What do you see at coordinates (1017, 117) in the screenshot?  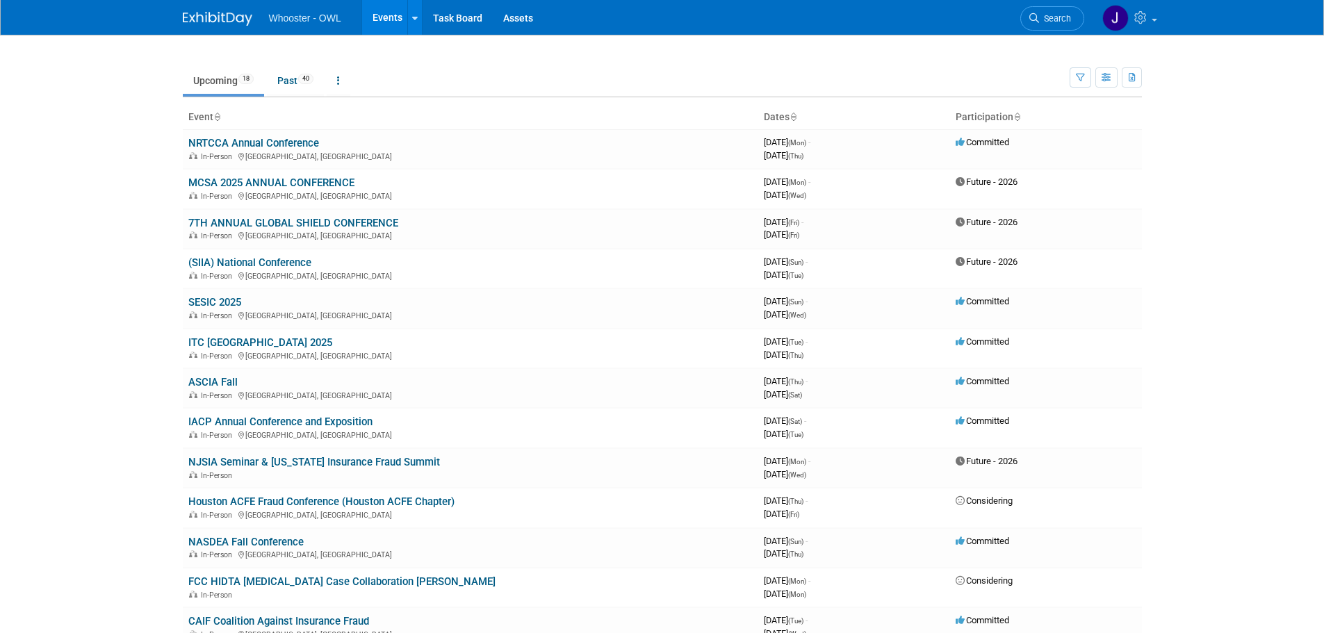 I see `a: Sort by Participation Type` at bounding box center [1017, 117].